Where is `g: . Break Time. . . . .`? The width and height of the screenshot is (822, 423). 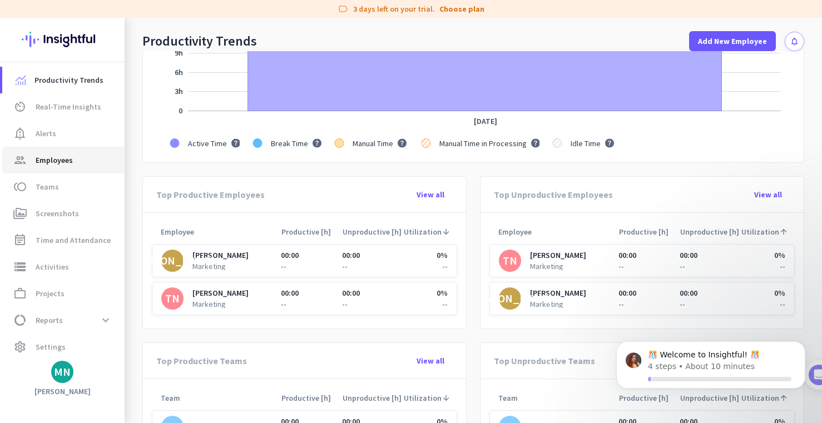 g: . Break Time. . . . . is located at coordinates (295, 143).